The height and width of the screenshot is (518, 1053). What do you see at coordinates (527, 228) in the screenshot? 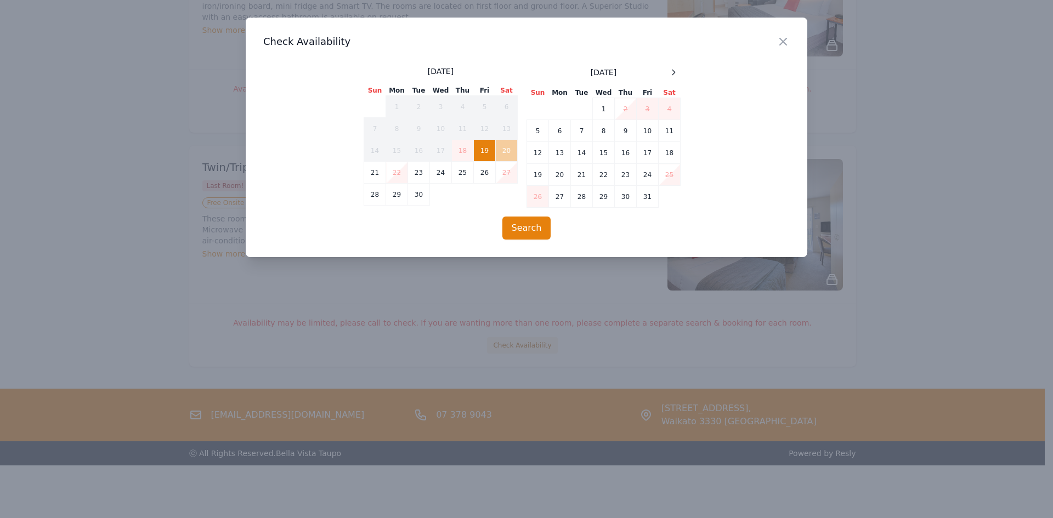
I see `button: Search` at bounding box center [527, 228].